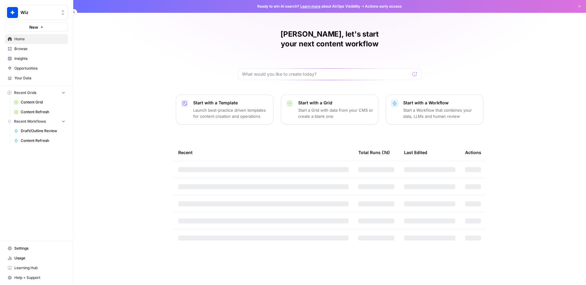 This screenshot has height=285, width=586. Describe the element at coordinates (309, 6) in the screenshot. I see `span: Ready to win AI search? about AirOps Visibility` at that location.